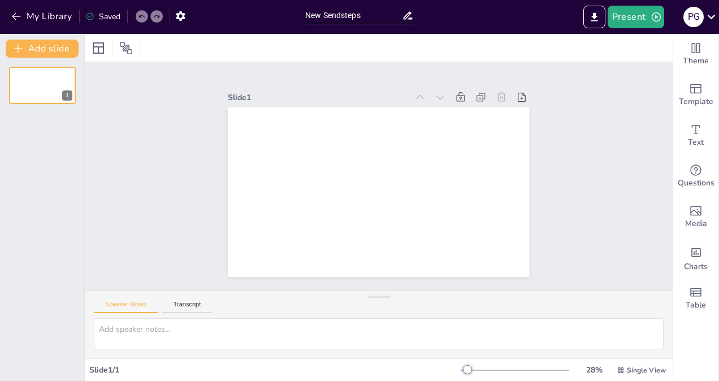  Describe the element at coordinates (696, 224) in the screenshot. I see `span: Media` at that location.